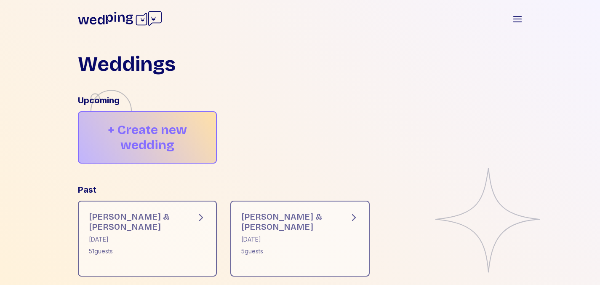 The width and height of the screenshot is (600, 285). Describe the element at coordinates (300, 190) in the screenshot. I see `div: Past` at that location.